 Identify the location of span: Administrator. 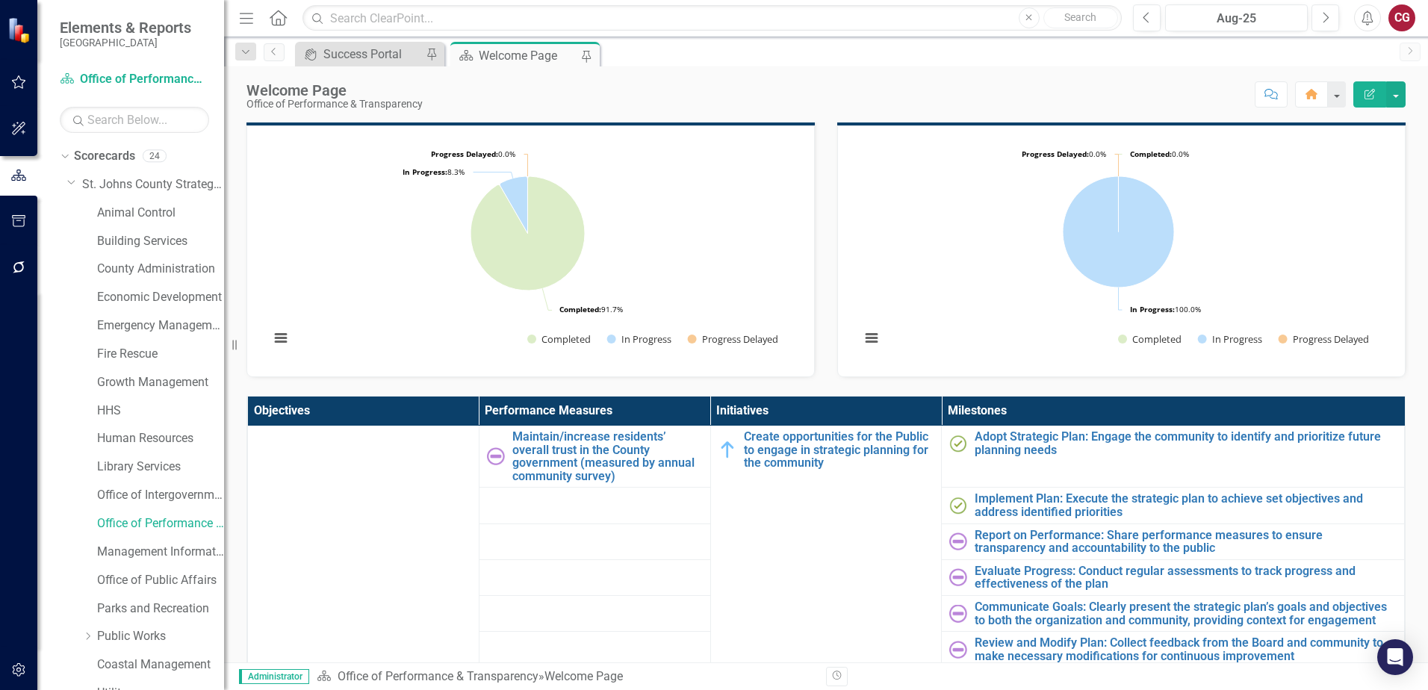
(274, 677).